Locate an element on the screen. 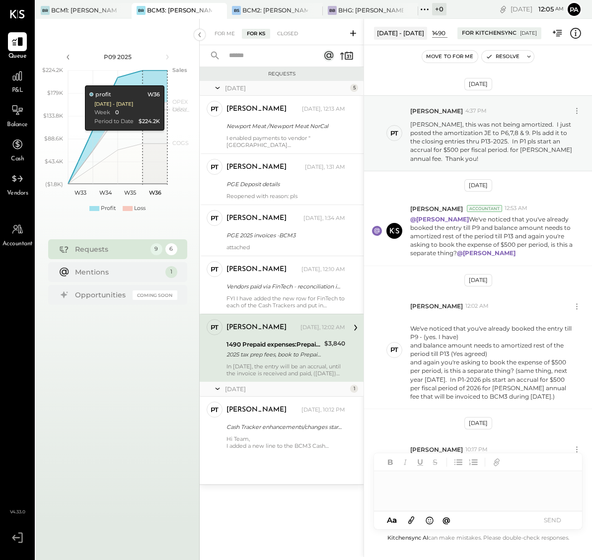  div: I added a new line to the BCM3 Cash Tracker for Advantage Equipment Sales - that is the large equ... is located at coordinates (285, 446).